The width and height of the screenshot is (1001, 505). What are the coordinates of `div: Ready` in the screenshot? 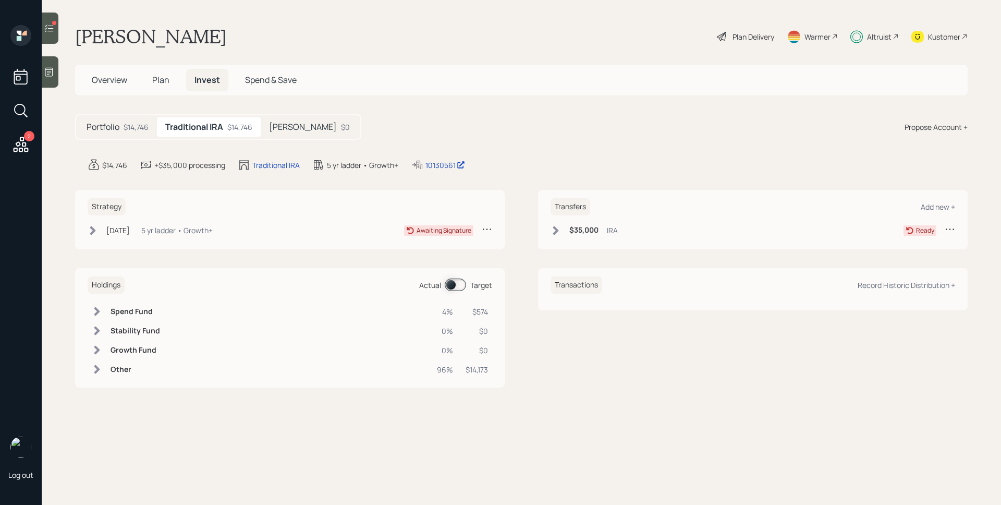 It's located at (925, 230).